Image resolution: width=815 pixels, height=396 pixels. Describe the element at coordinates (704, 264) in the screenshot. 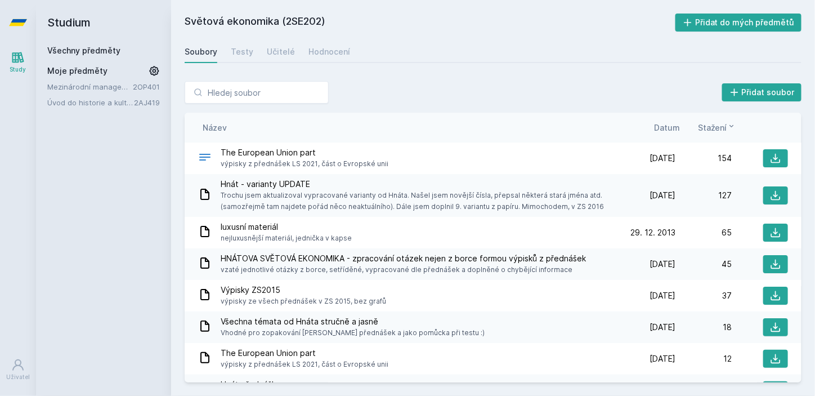

I see `div: 45` at that location.